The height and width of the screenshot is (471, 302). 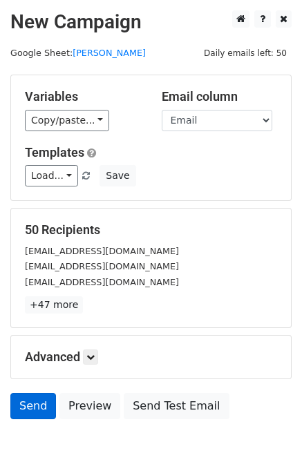 What do you see at coordinates (150, 230) in the screenshot?
I see `h5: 50 Recipients` at bounding box center [150, 230].